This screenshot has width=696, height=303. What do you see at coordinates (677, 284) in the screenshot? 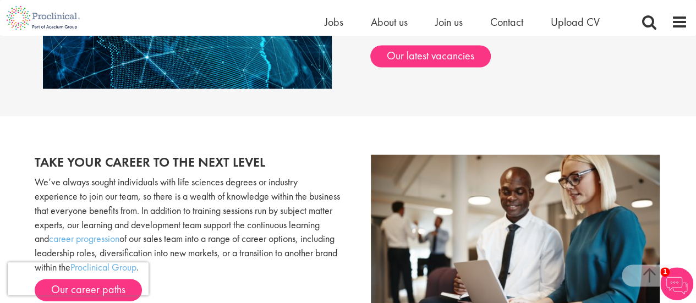
I see `img: Chatbot` at bounding box center [677, 284].